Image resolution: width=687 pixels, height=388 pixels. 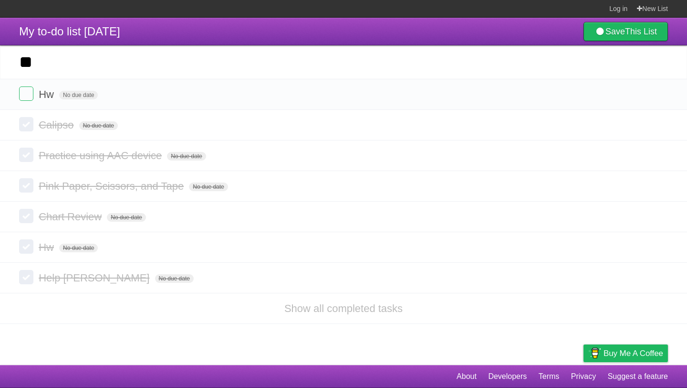 What do you see at coordinates (467, 376) in the screenshot?
I see `a: About` at bounding box center [467, 376].